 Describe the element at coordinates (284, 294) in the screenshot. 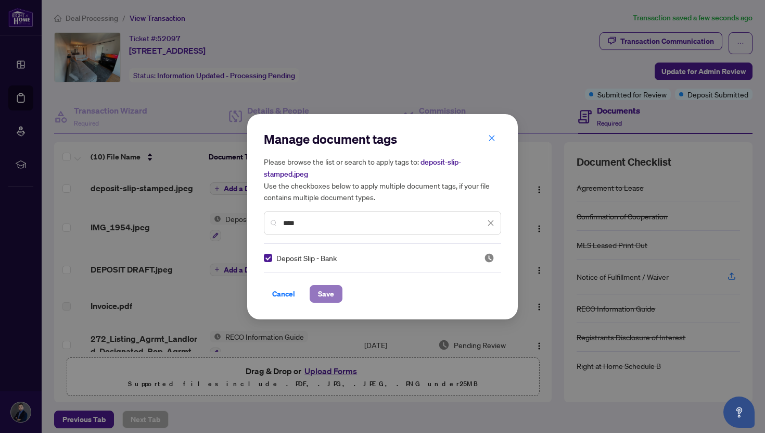

I see `button: Cancel` at that location.